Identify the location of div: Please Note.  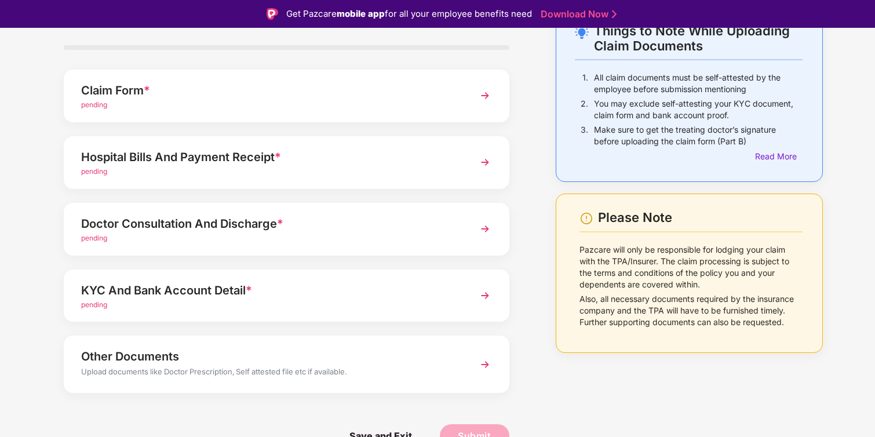
(700, 217).